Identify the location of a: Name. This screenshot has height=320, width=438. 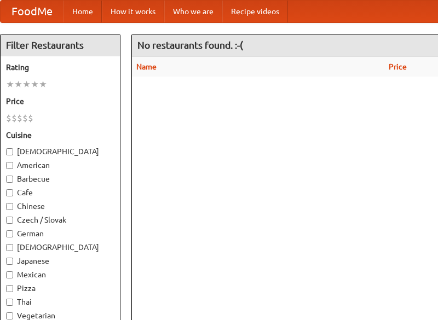
(146, 67).